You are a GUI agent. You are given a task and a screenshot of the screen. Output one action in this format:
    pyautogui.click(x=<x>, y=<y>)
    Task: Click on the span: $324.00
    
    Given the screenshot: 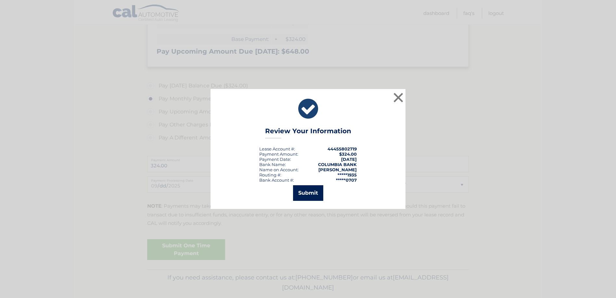 What is the action you would take?
    pyautogui.click(x=348, y=154)
    